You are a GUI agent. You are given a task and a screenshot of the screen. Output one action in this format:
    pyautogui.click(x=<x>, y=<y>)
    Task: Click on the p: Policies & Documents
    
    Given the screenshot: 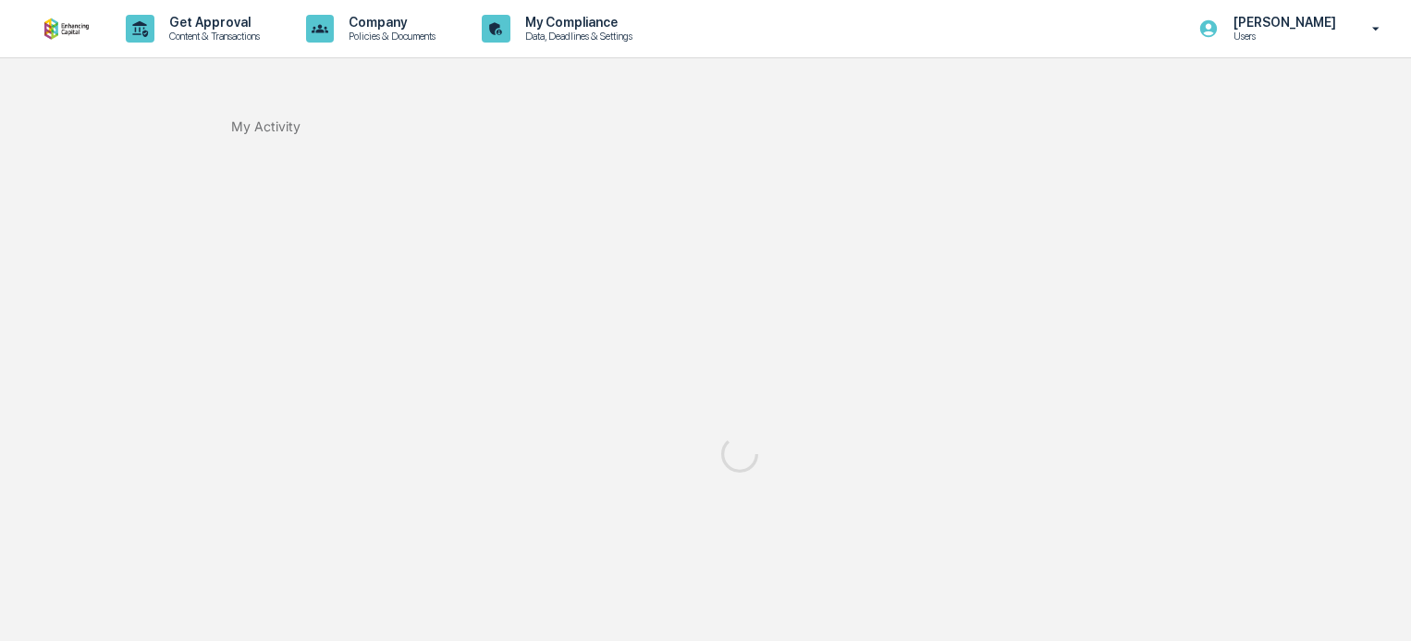 What is the action you would take?
    pyautogui.click(x=389, y=36)
    